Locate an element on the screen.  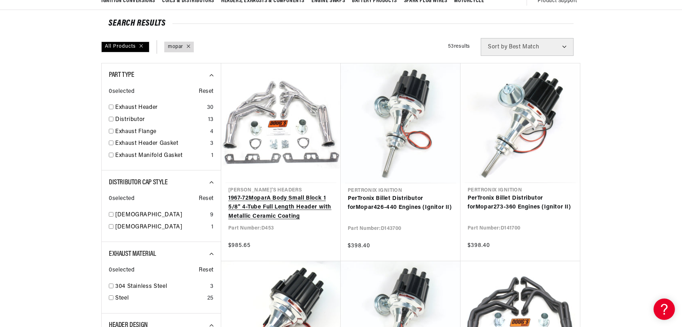
a: 304 Stainless Steel is located at coordinates (161, 286).